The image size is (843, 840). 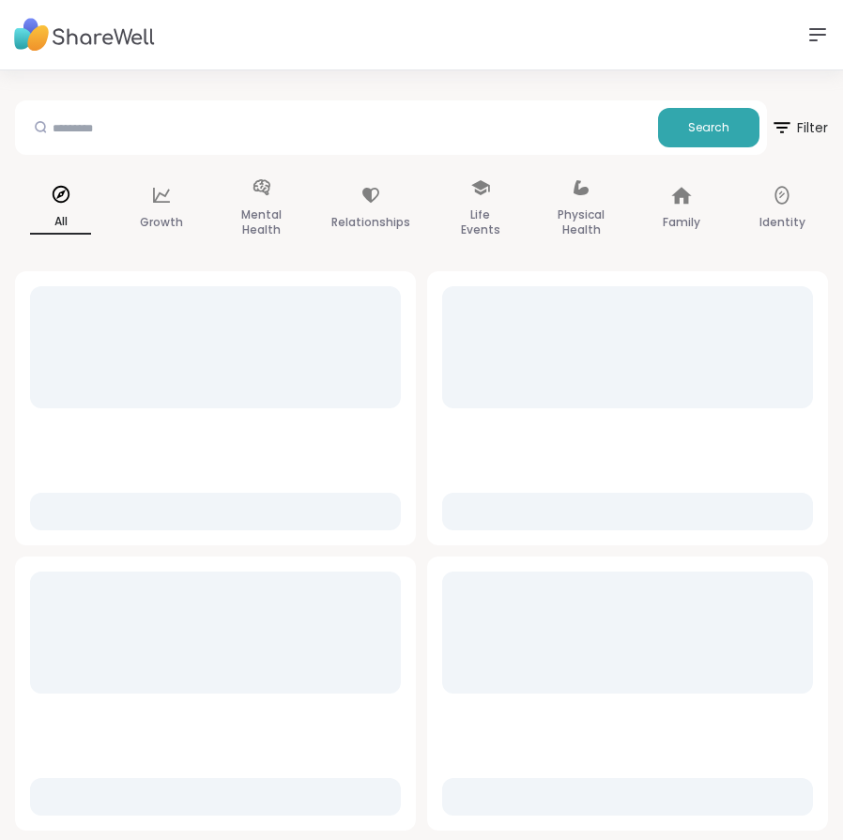 I want to click on p: Relationships, so click(x=371, y=223).